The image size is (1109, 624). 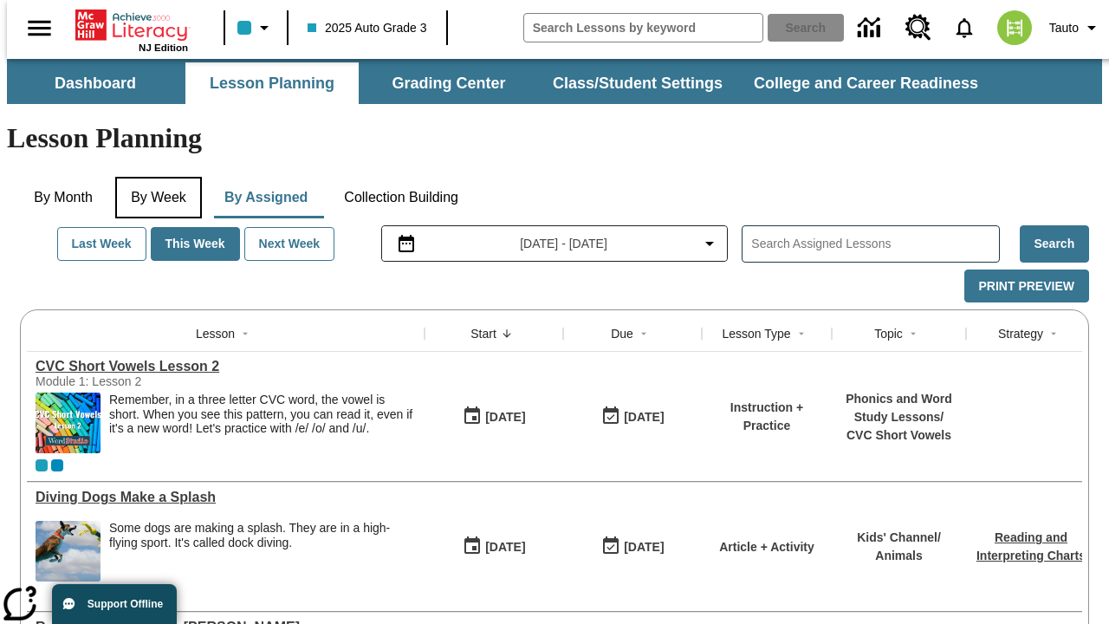 I want to click on div: Lesson Type, so click(x=756, y=334).